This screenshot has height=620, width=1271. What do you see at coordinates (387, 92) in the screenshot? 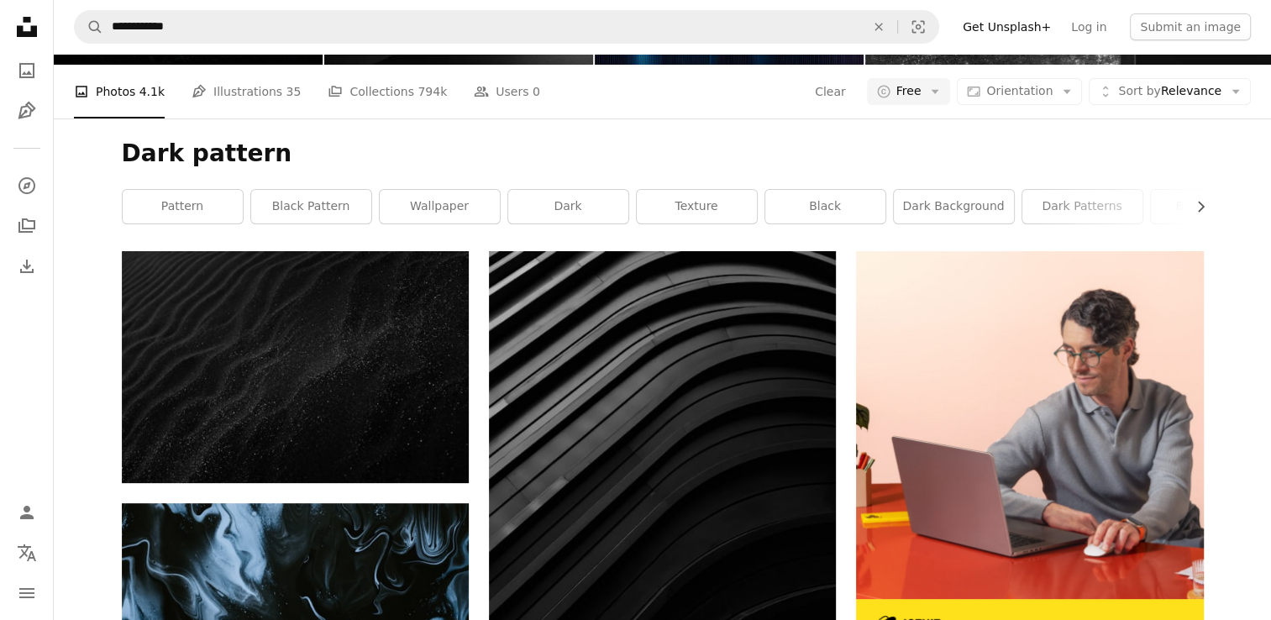
I see `a: Collections 794k` at bounding box center [387, 92].